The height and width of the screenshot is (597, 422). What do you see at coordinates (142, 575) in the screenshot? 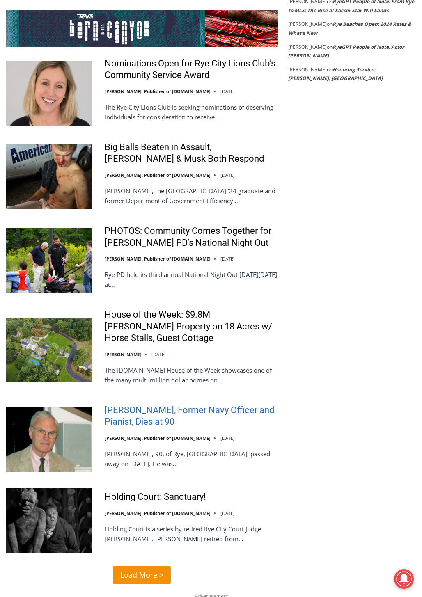
I see `a: Load More >` at bounding box center [142, 575].